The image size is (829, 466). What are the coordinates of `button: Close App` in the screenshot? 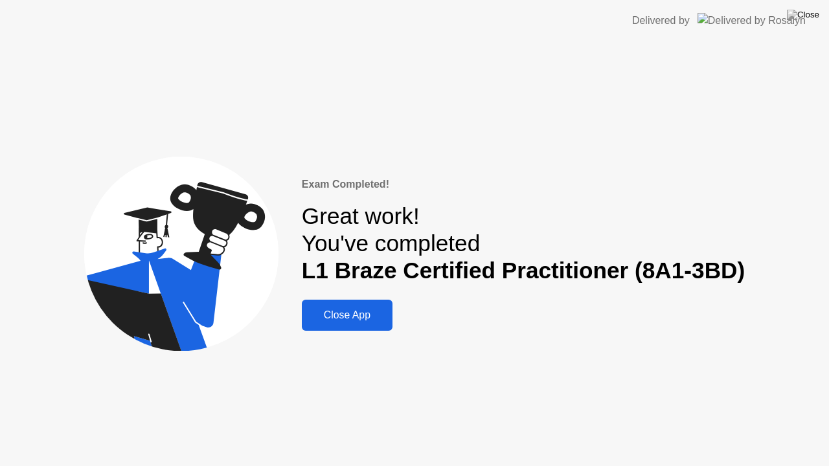 It's located at (347, 315).